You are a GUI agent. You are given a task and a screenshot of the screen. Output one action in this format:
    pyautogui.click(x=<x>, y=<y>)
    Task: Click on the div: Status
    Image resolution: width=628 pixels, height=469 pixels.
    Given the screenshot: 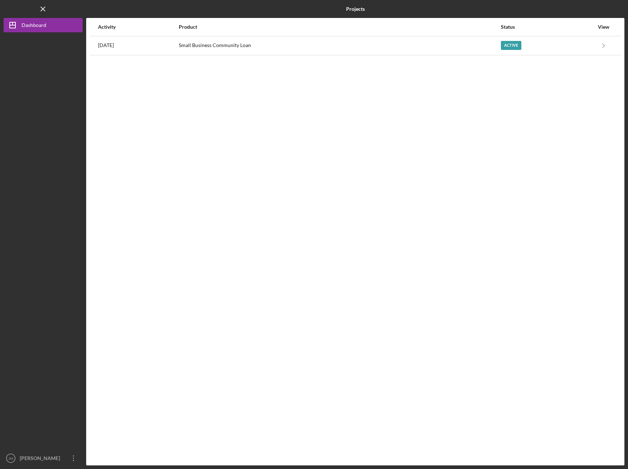 What is the action you would take?
    pyautogui.click(x=547, y=27)
    